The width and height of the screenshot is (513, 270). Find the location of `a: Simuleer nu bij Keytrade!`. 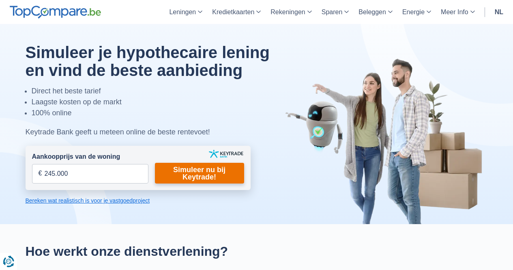

a: Simuleer nu bij Keytrade! is located at coordinates (199, 173).